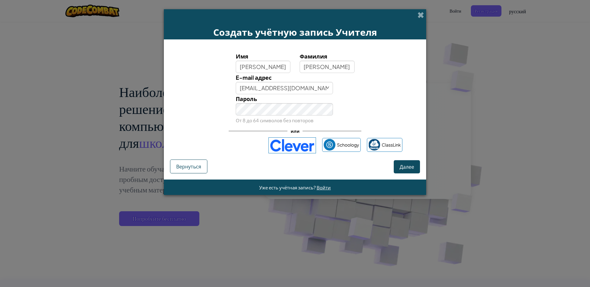 The height and width of the screenshot is (287, 590). Describe the element at coordinates (292, 146) in the screenshot. I see `img: clever-logo-blue.png` at that location.